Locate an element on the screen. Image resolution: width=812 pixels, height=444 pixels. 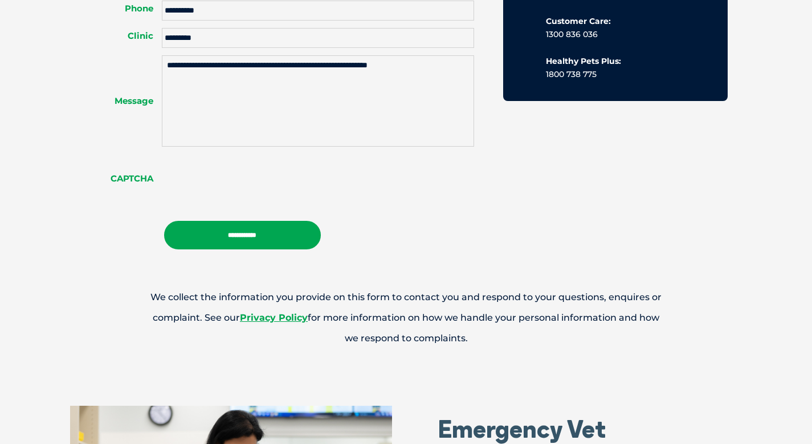
label: Clinic is located at coordinates (123, 36).